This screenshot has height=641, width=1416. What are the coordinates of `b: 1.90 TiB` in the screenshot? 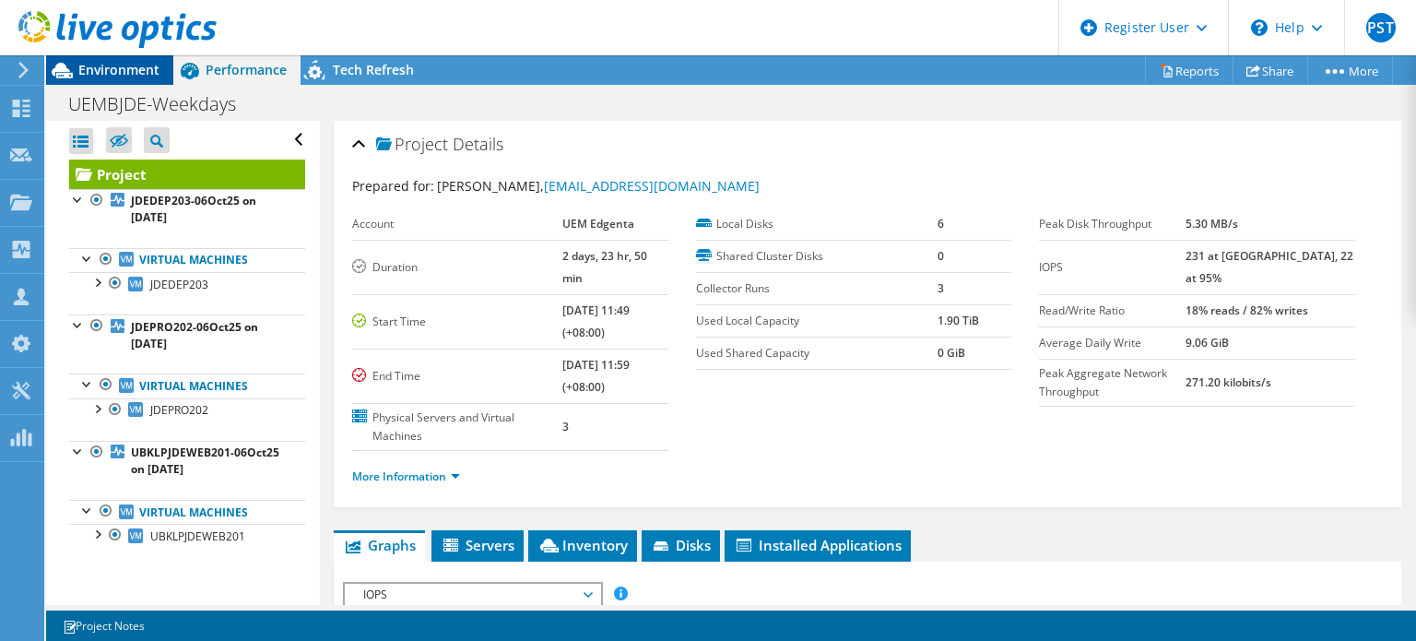 It's located at (958, 320).